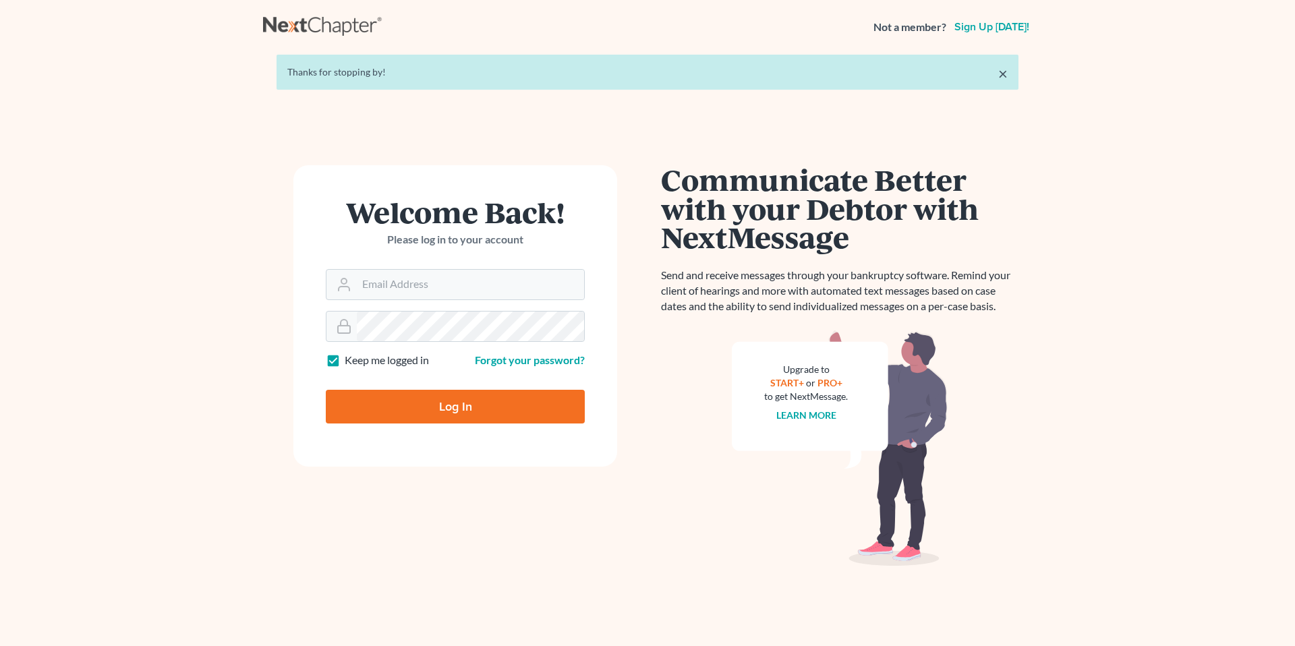  What do you see at coordinates (386, 360) in the screenshot?
I see `label: Keep me logged in` at bounding box center [386, 360].